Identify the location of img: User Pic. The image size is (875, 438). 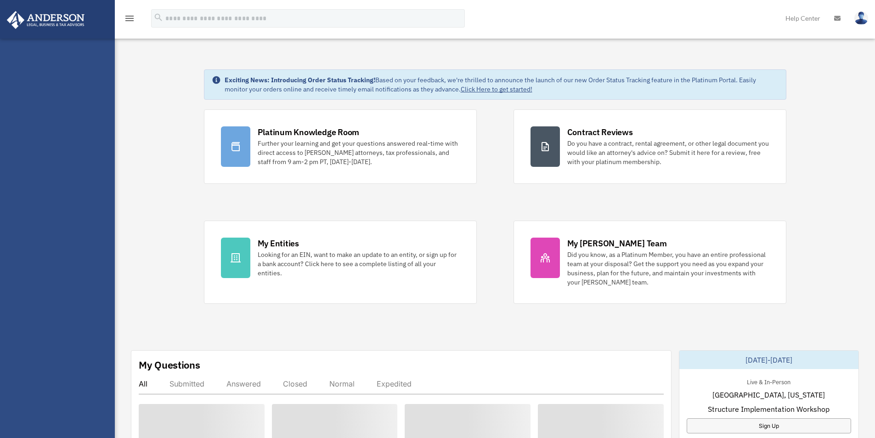
(861, 18).